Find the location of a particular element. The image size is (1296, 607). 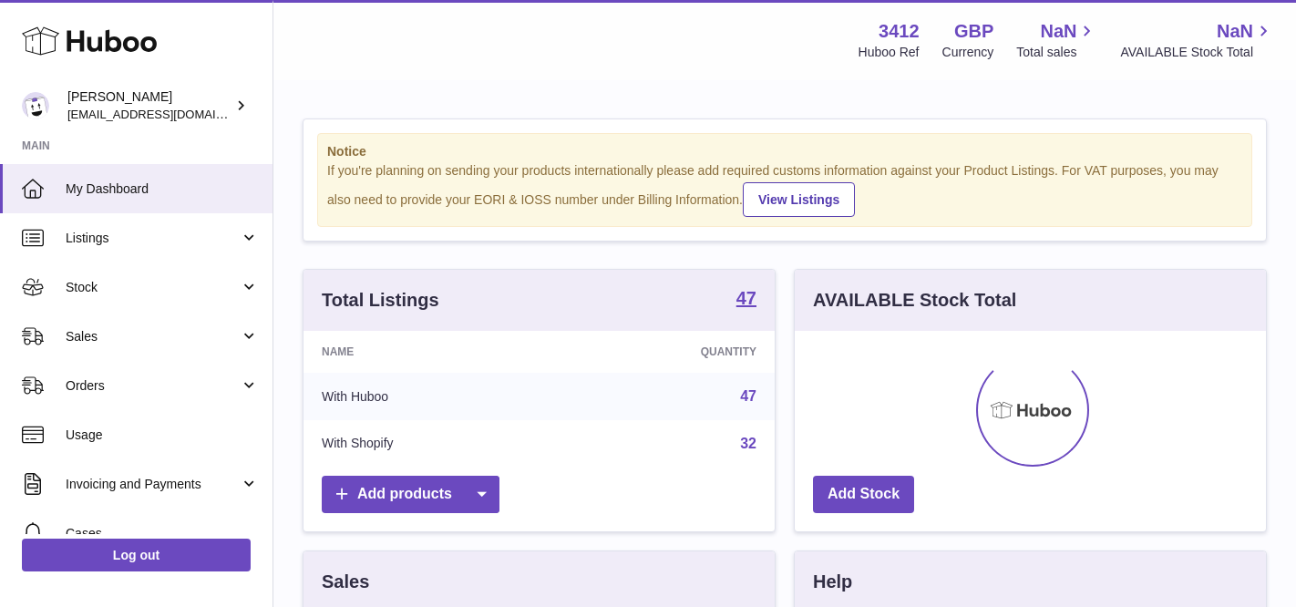

th: Quantity is located at coordinates (666, 352).